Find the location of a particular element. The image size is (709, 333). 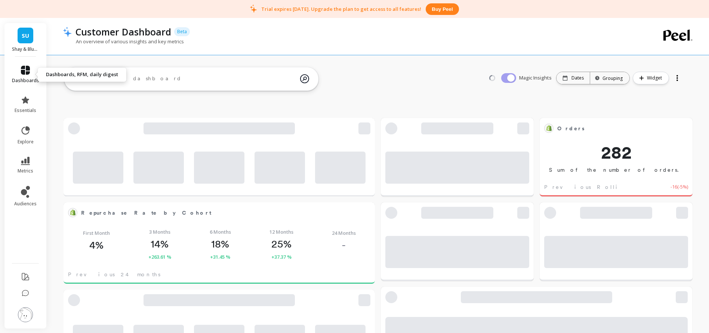

span: Widget is located at coordinates (656, 78).